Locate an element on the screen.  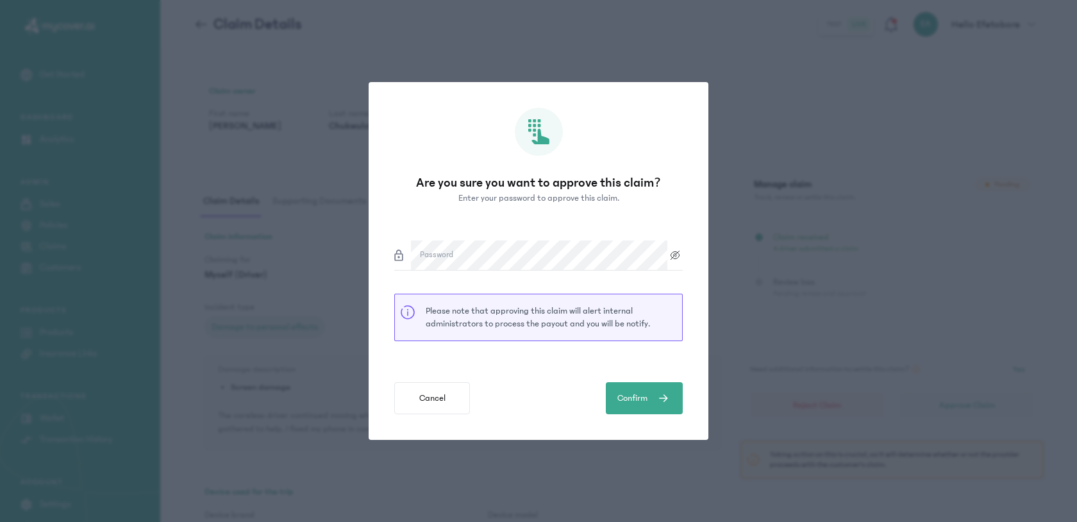
button: Cancel is located at coordinates (432, 398).